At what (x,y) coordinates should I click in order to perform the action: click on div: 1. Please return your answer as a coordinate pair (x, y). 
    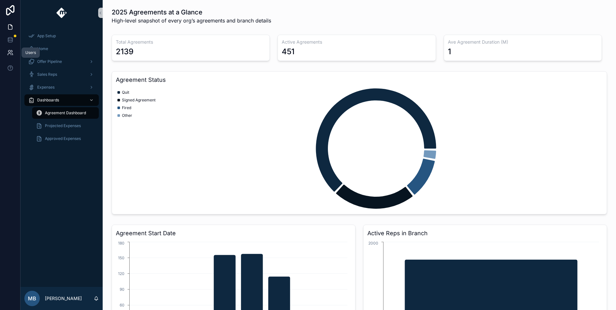
    Looking at the image, I should click on (450, 52).